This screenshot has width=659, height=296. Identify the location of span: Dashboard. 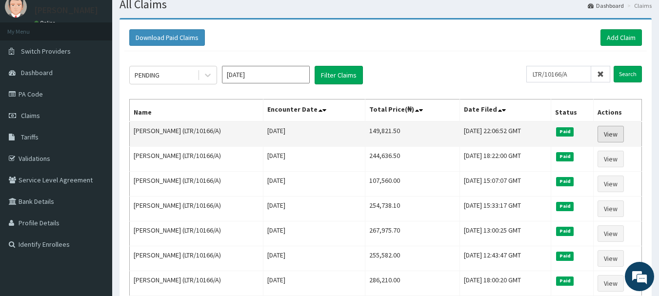
(37, 73).